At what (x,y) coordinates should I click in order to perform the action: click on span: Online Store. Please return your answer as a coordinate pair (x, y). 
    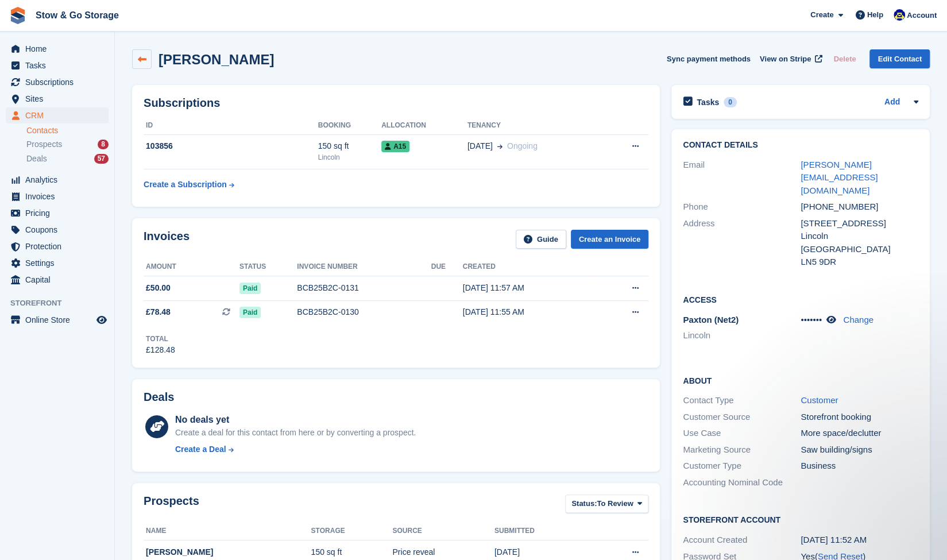
    Looking at the image, I should click on (60, 320).